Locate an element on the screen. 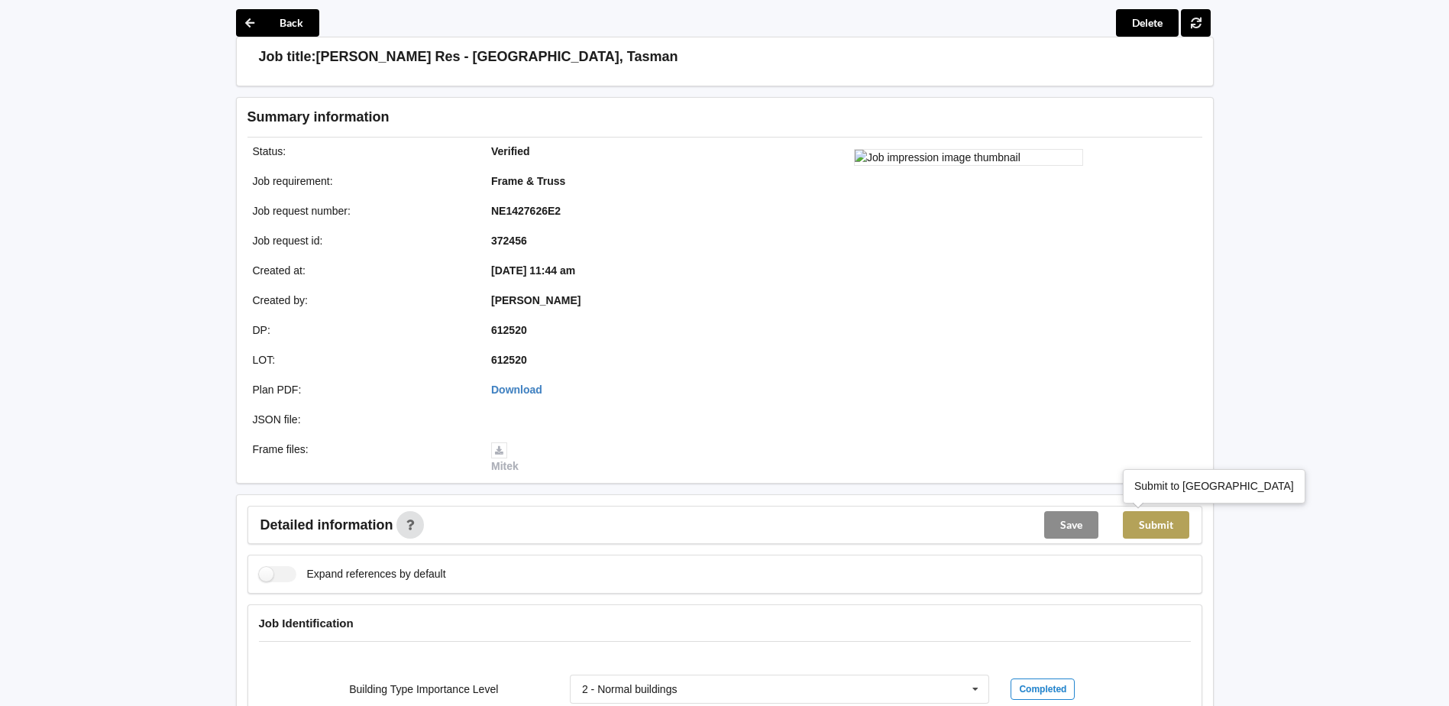 This screenshot has width=1449, height=706. div: Created at : is located at coordinates (361, 270).